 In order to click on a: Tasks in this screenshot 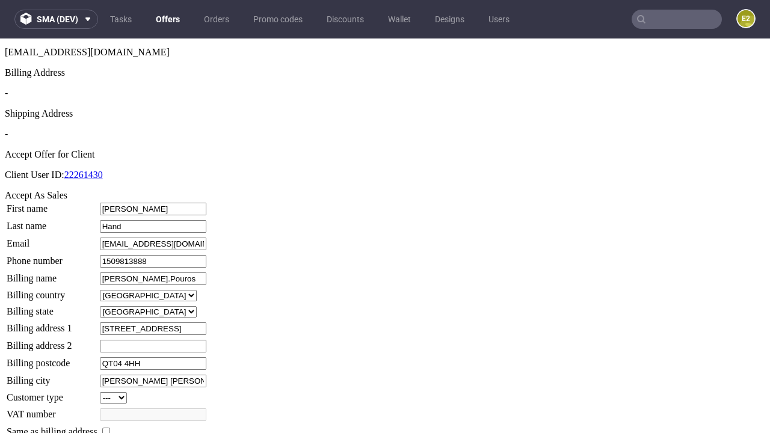, I will do `click(121, 19)`.